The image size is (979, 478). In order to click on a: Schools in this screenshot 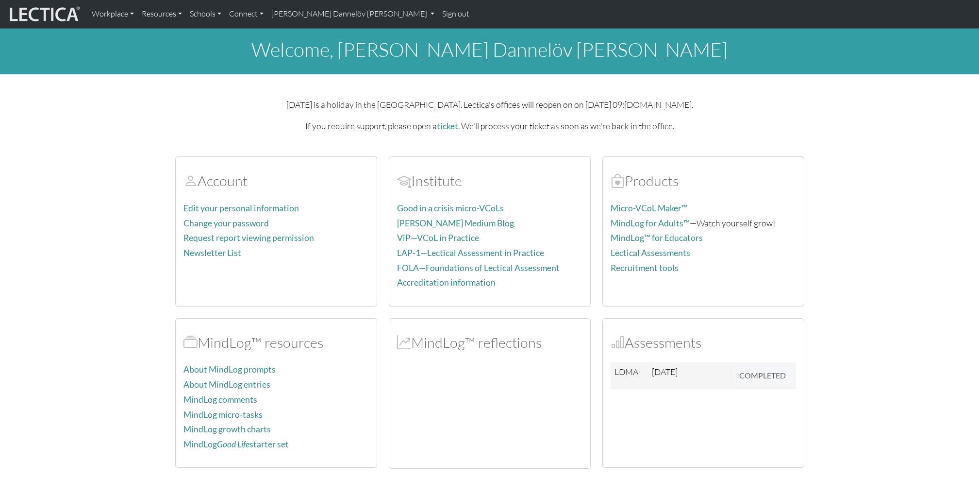, I will do `click(205, 14)`.